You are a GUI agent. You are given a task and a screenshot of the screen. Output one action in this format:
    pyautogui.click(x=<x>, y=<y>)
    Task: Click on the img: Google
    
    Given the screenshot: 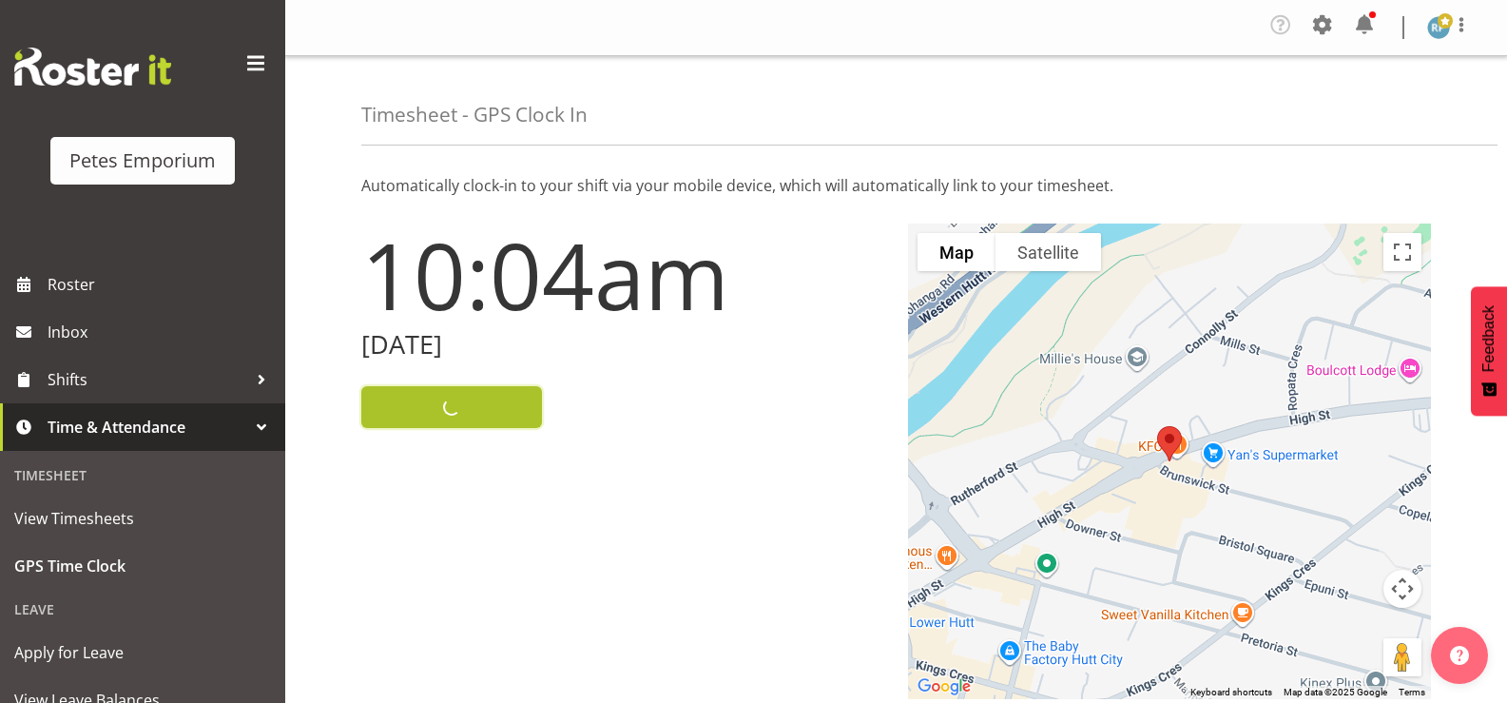 What is the action you would take?
    pyautogui.click(x=944, y=687)
    